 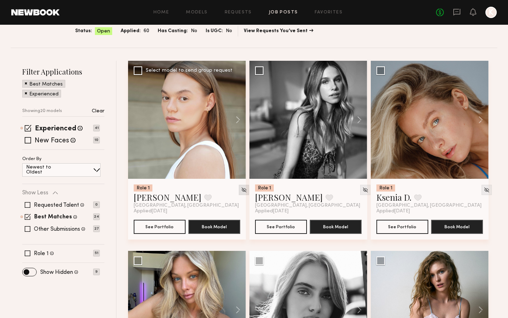 I want to click on label: Show Hidden, so click(x=56, y=272).